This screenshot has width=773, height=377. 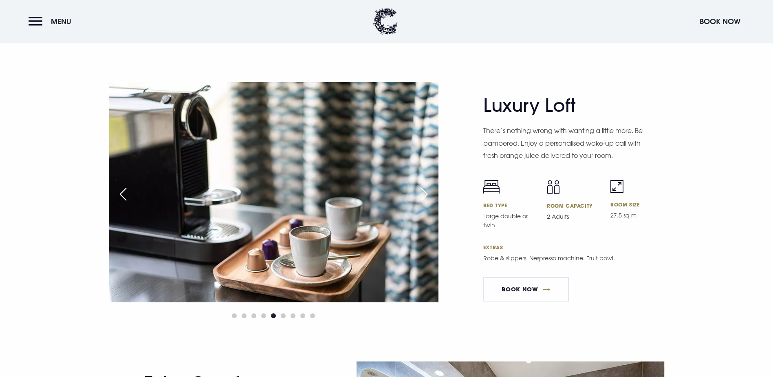 What do you see at coordinates (424, 194) in the screenshot?
I see `div: Next slide` at bounding box center [424, 194].